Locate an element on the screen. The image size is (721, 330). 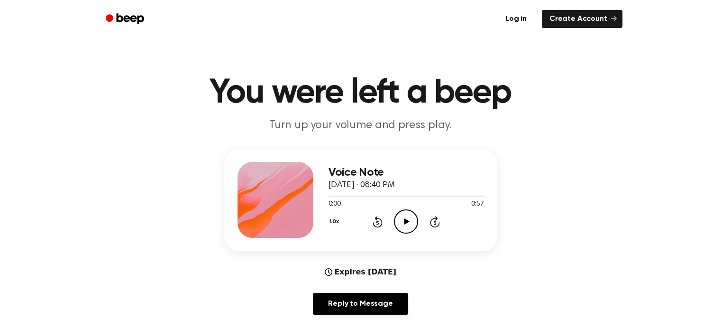
a: Log in is located at coordinates (516, 19).